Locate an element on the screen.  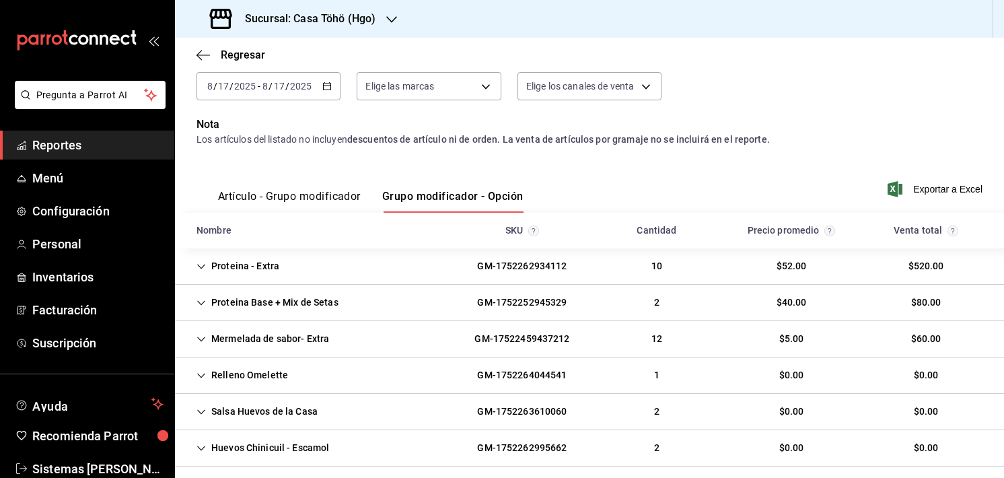
button: Grupo modificador - Opción is located at coordinates (453, 201).